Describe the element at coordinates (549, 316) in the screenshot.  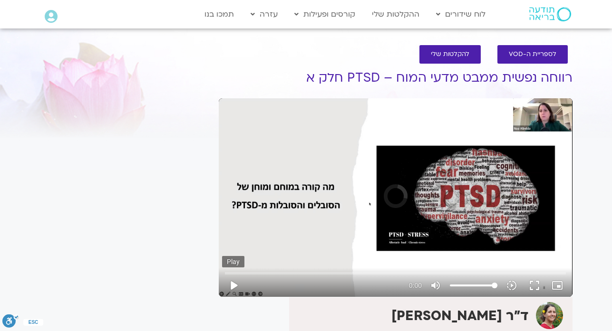
I see `img: ד"ר נועה אלבלדה` at that location.